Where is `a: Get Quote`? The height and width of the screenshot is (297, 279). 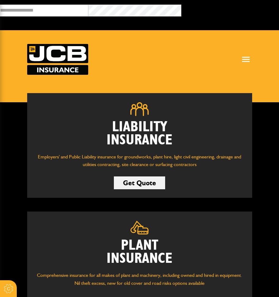
a: Get Quote is located at coordinates (139, 183).